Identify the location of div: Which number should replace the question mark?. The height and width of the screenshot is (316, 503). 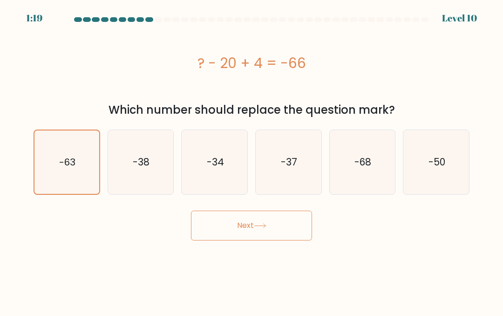
(252, 110).